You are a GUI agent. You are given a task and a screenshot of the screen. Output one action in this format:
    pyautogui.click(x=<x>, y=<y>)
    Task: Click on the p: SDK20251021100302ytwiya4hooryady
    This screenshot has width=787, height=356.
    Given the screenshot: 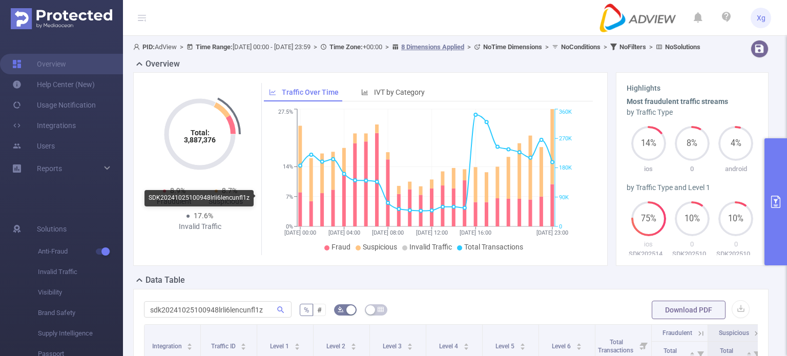 What is the action you would take?
    pyautogui.click(x=692, y=254)
    